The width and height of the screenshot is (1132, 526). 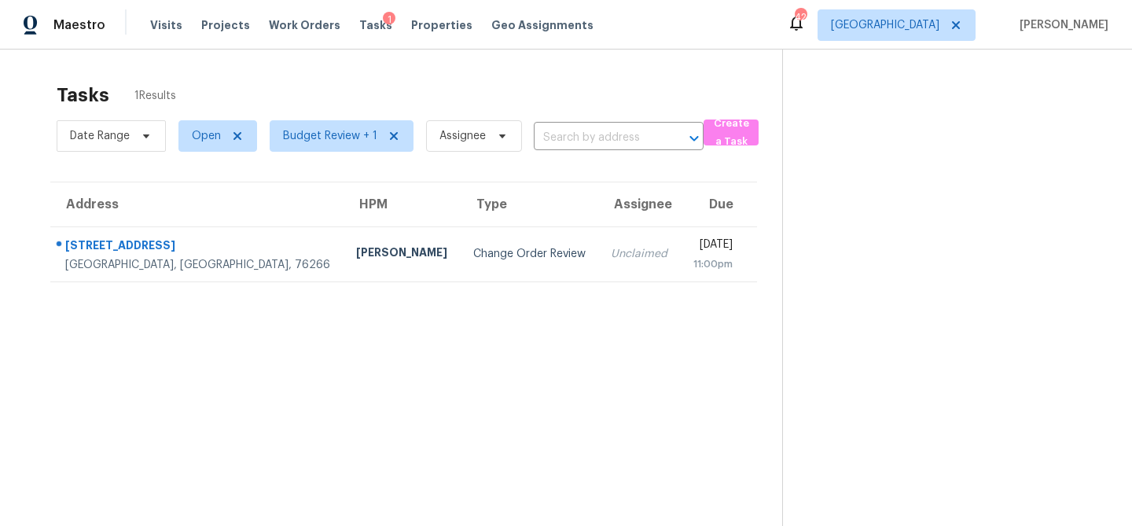 What do you see at coordinates (304, 25) in the screenshot?
I see `span: Work Orders` at bounding box center [304, 25].